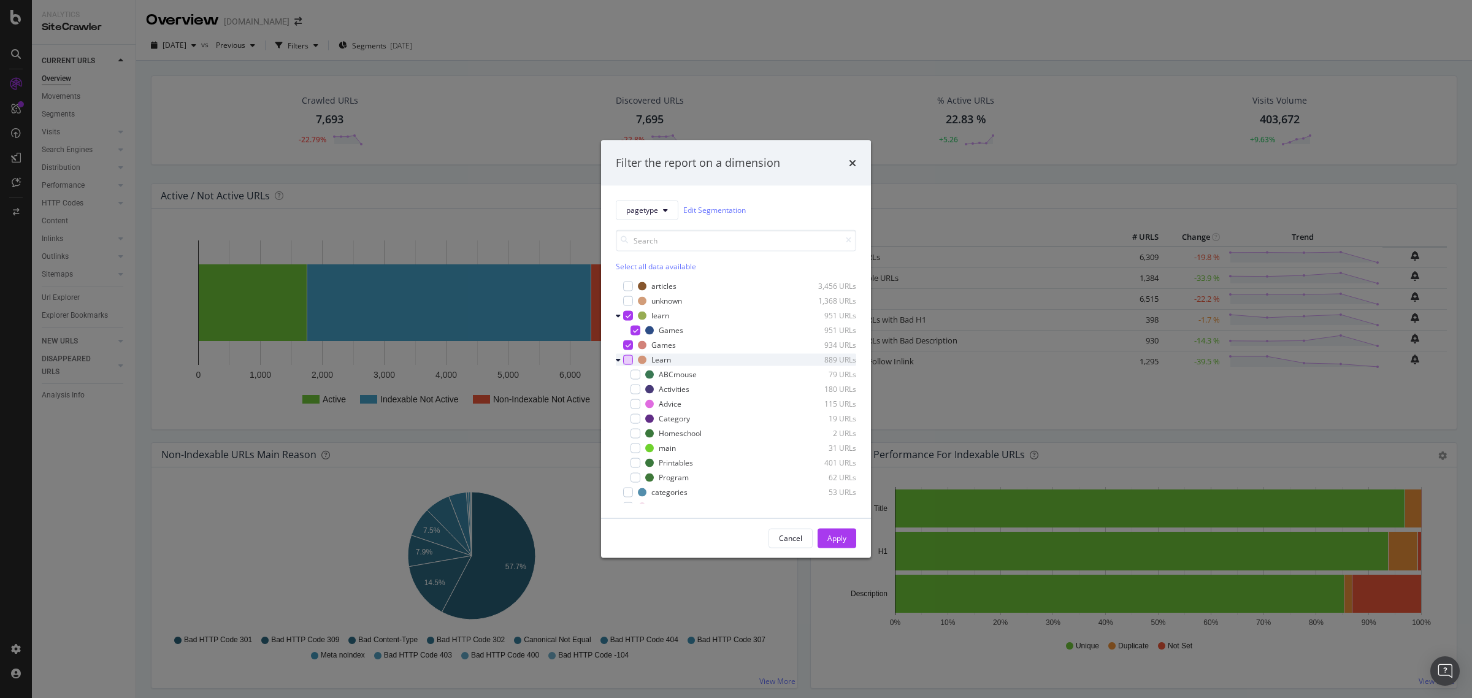  I want to click on div: 1,368 URLs, so click(826, 301).